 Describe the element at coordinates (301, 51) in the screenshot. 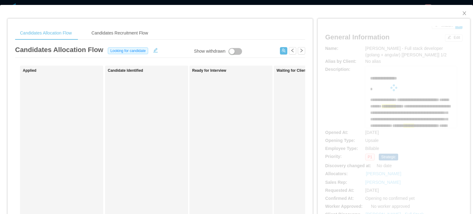

I see `button: icon: right` at that location.